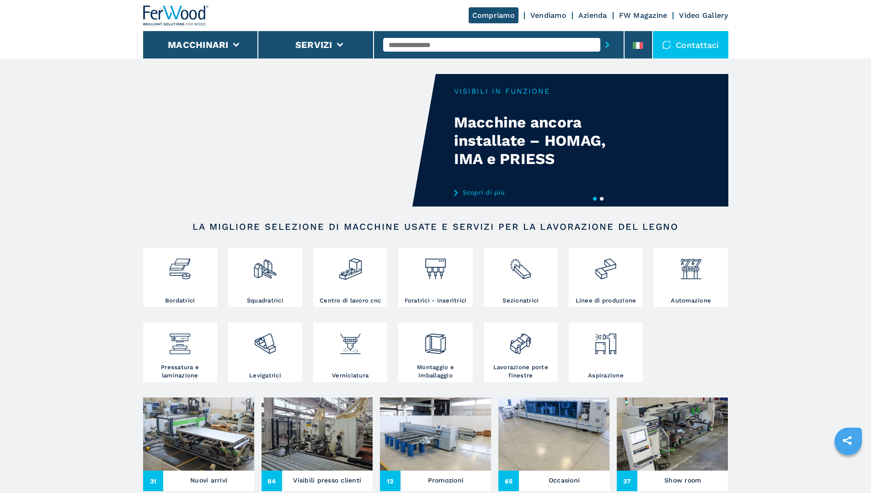 The height and width of the screenshot is (493, 871). Describe the element at coordinates (435, 266) in the screenshot. I see `img: foratrici_inseritrici_2.png` at that location.